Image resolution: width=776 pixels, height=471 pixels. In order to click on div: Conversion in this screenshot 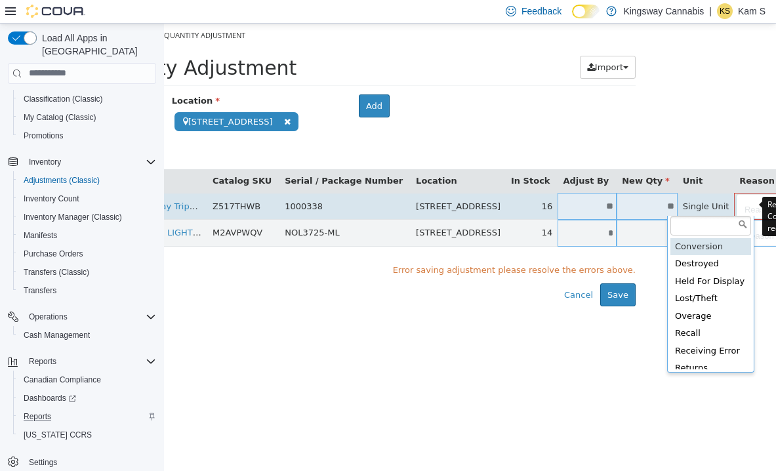, I will do `click(547, 223)`.